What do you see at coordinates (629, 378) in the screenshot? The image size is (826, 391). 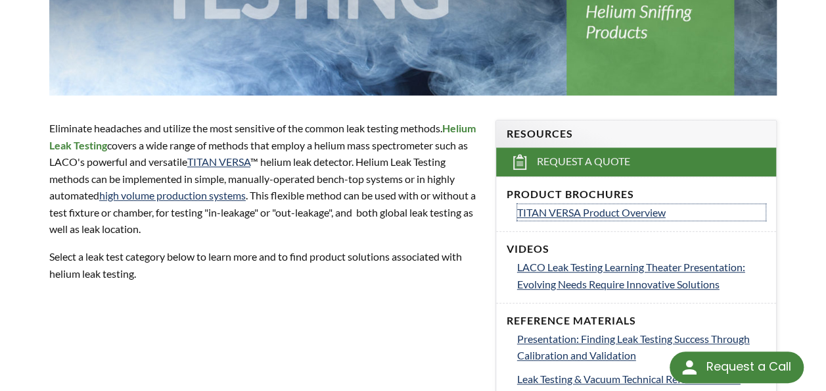 I see `span: Leak Testing & Vacuum Technical Reference Guide` at bounding box center [629, 378].